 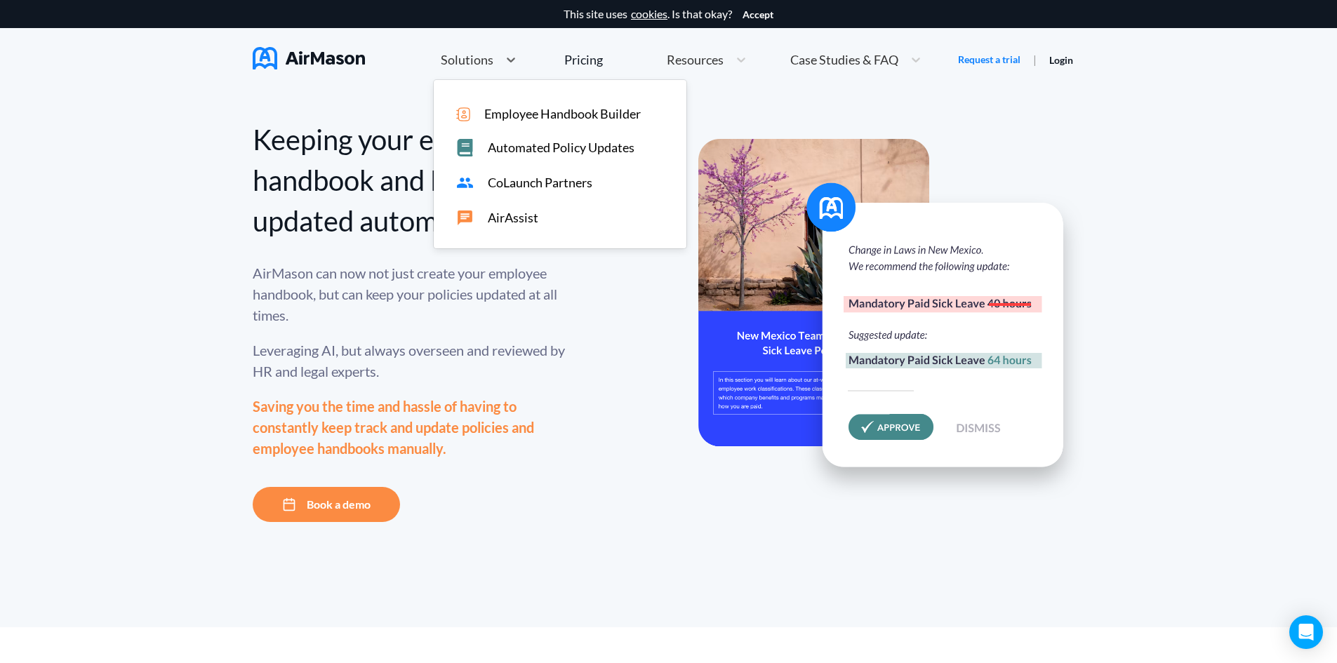 I want to click on span: Automated Policy Updates, so click(x=561, y=147).